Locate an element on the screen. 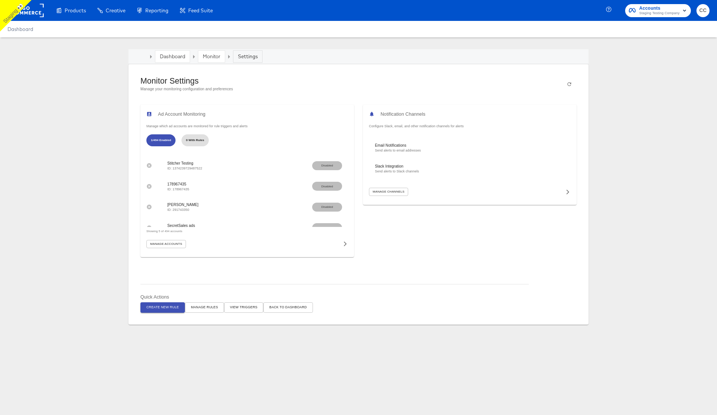  span: Dashboard is located at coordinates (20, 29).